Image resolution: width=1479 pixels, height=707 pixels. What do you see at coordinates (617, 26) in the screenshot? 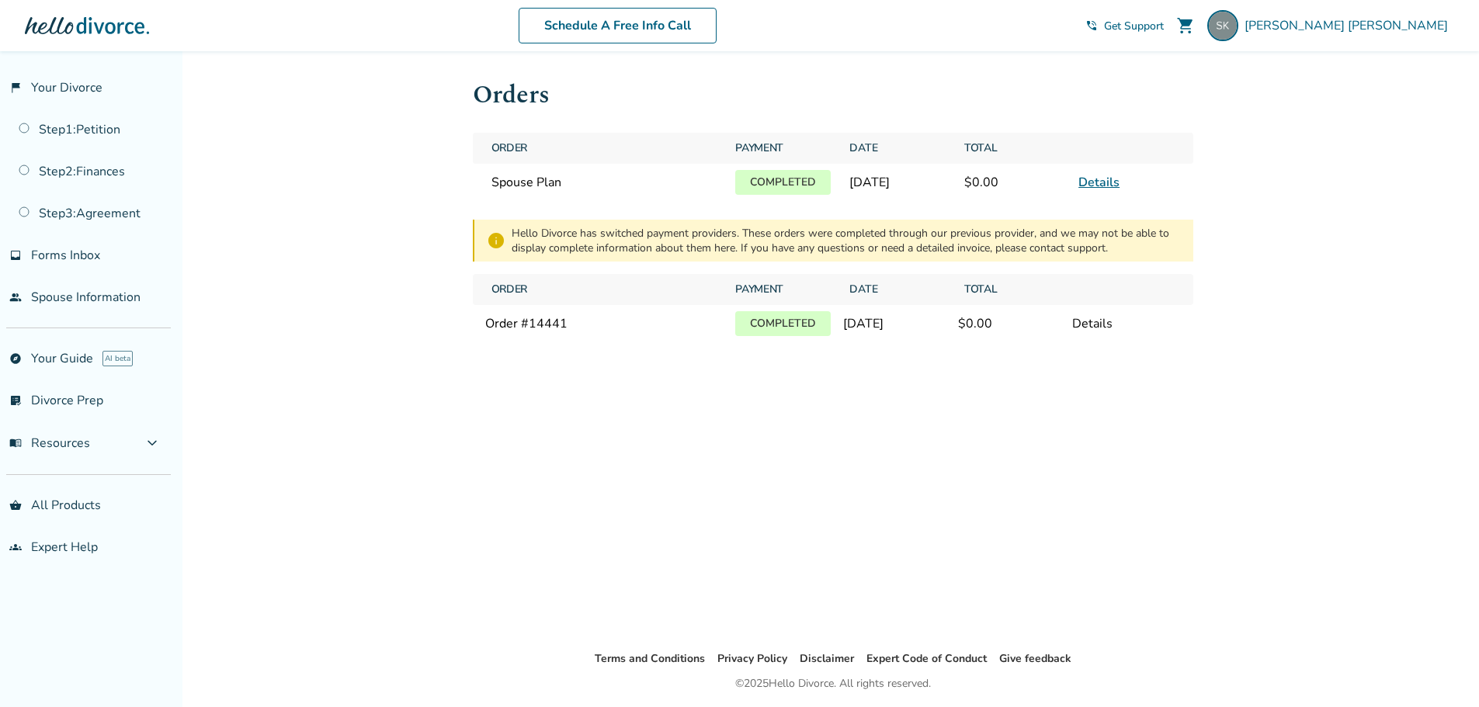
I see `a: Schedule A Free Info Call` at bounding box center [617, 26].